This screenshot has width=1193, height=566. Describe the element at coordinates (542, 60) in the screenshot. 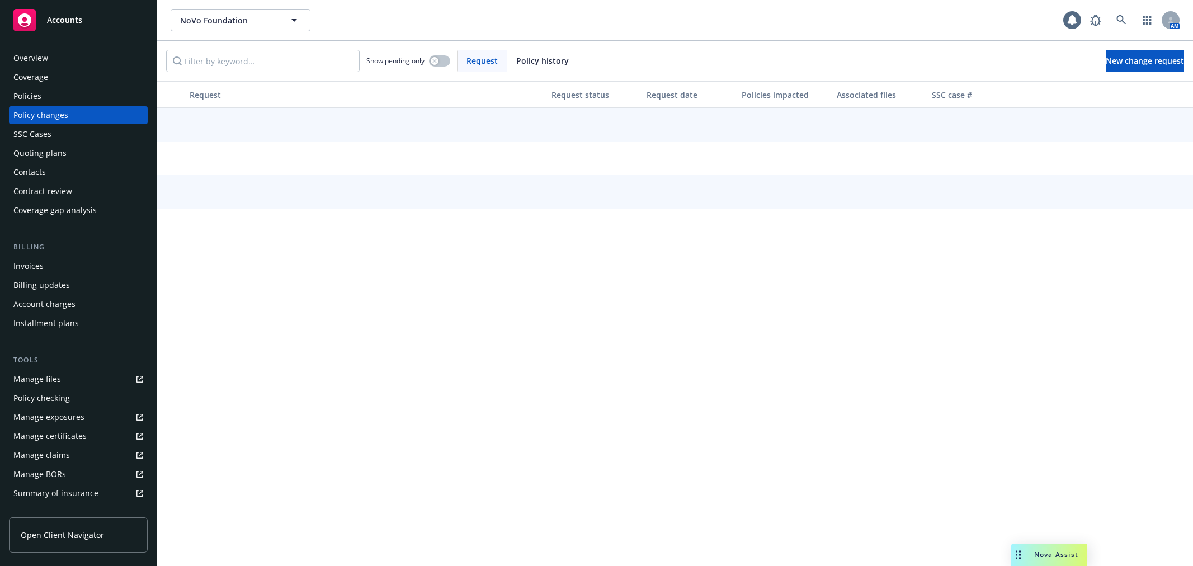

I see `span: Policy history` at that location.